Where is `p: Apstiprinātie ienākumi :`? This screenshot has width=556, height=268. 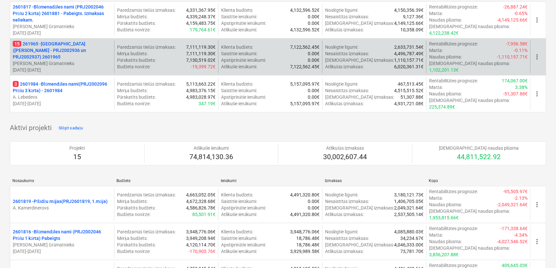
p: Apstiprinātie ienākumi : is located at coordinates (243, 60).